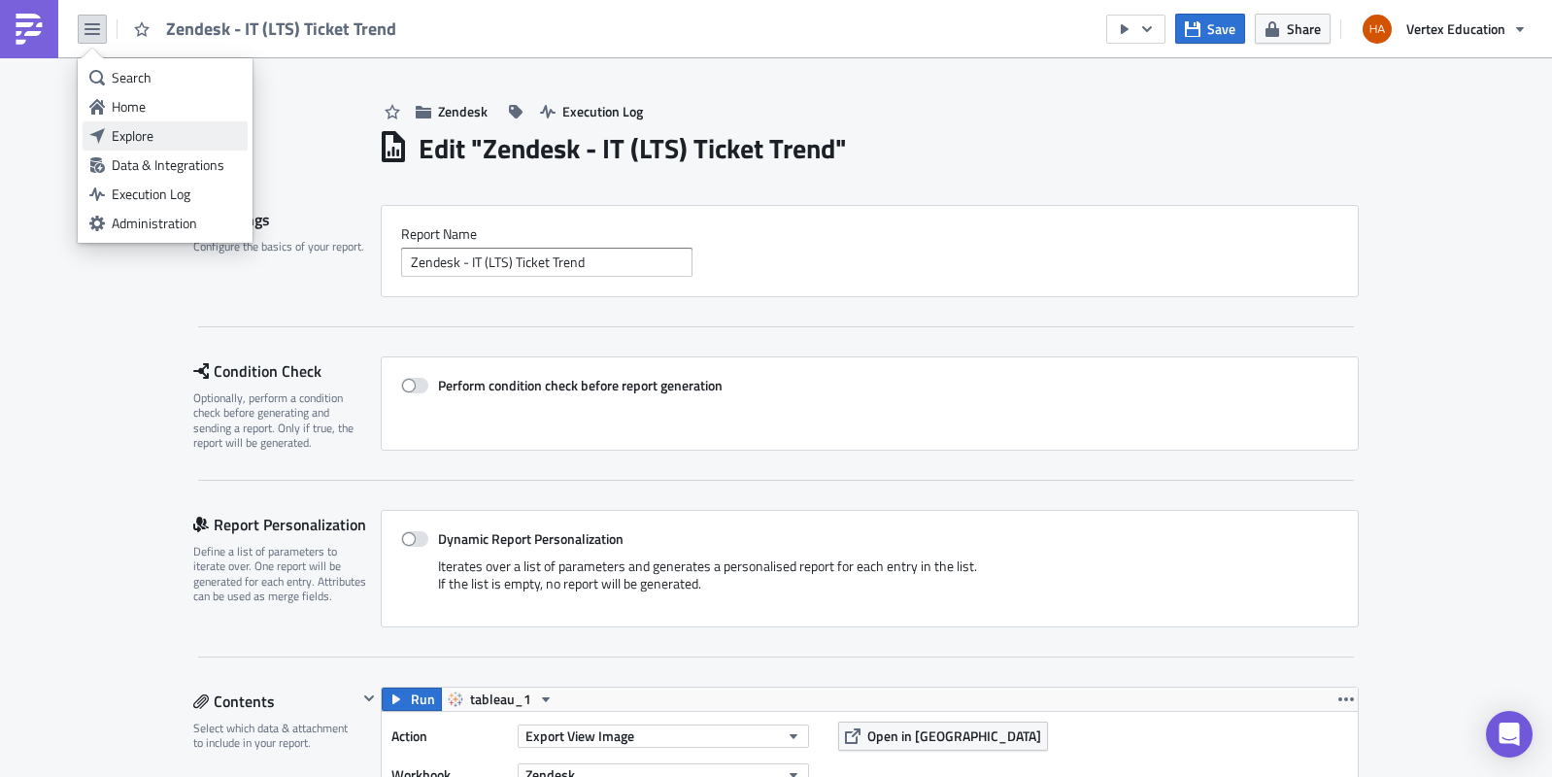 The image size is (1552, 777). Describe the element at coordinates (369, 698) in the screenshot. I see `button: Hide content` at that location.